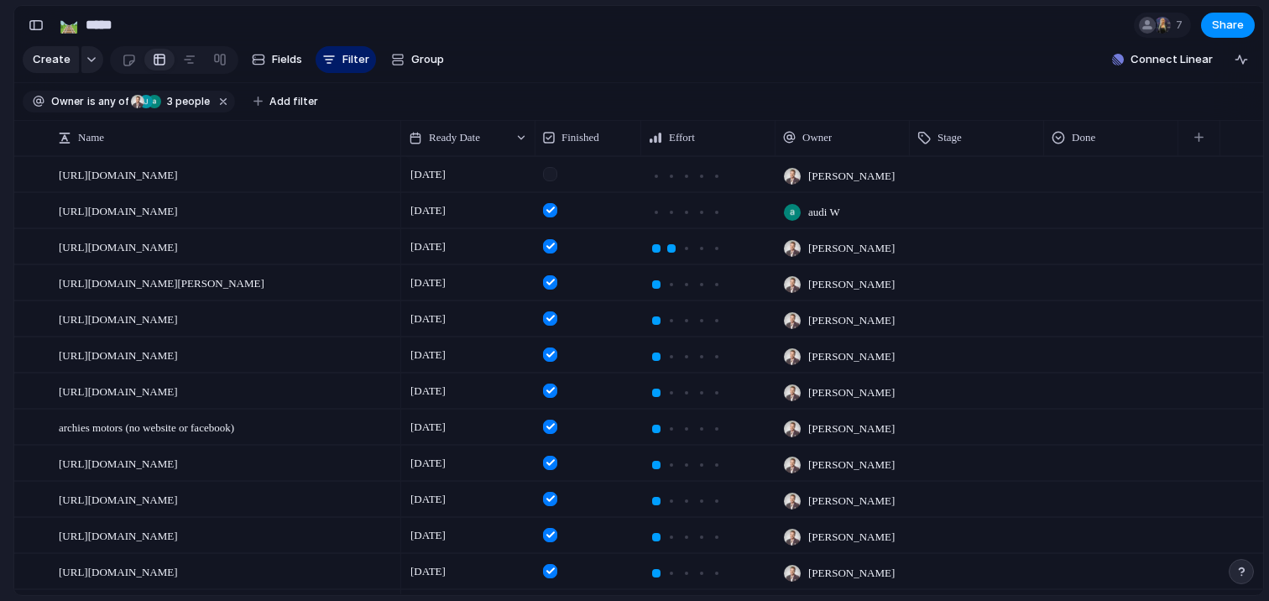 The width and height of the screenshot is (1269, 601). Describe the element at coordinates (51, 60) in the screenshot. I see `span: Create` at that location.